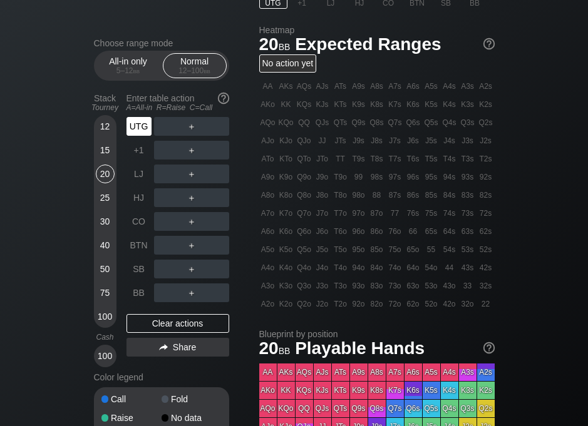 The image size is (588, 426). What do you see at coordinates (486, 304) in the screenshot?
I see `div: 22` at bounding box center [486, 304].